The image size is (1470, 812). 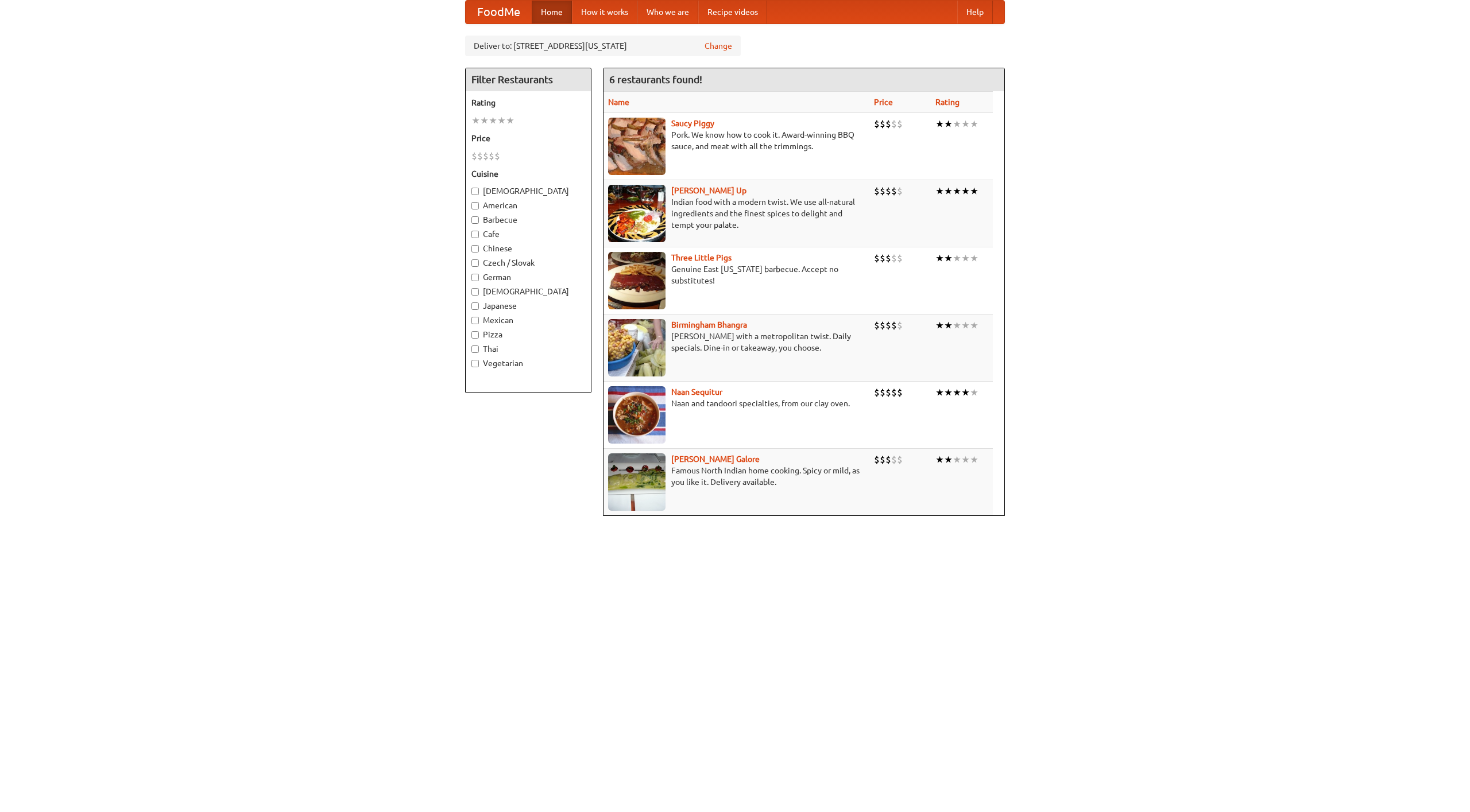 What do you see at coordinates (528, 220) in the screenshot?
I see `label: Barbecue` at bounding box center [528, 220].